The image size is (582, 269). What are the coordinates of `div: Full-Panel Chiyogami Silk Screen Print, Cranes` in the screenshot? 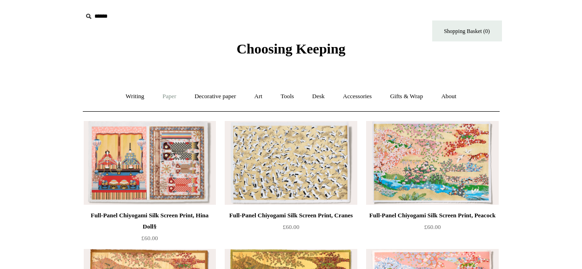 It's located at (291, 215).